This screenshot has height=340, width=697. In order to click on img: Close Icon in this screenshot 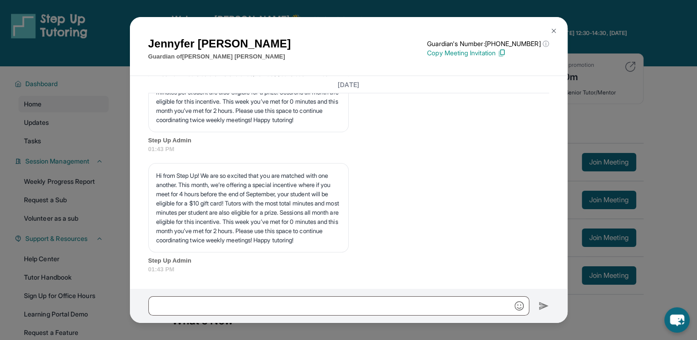, I will do `click(554, 31)`.